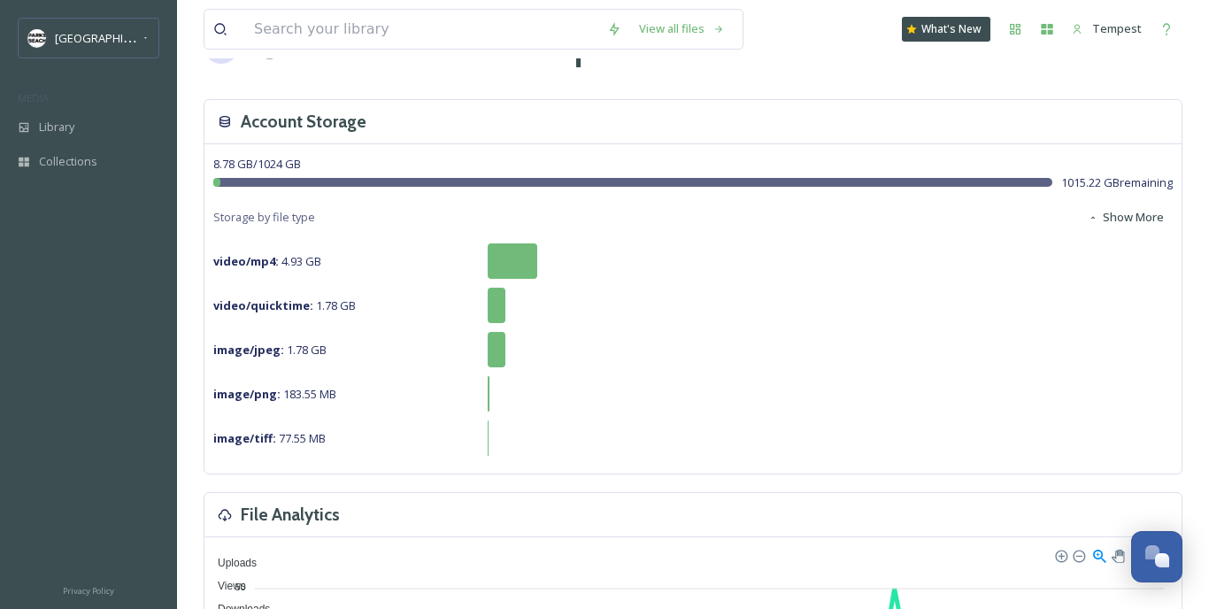 This screenshot has width=1209, height=609. Describe the element at coordinates (225, 586) in the screenshot. I see `span: Views` at that location.